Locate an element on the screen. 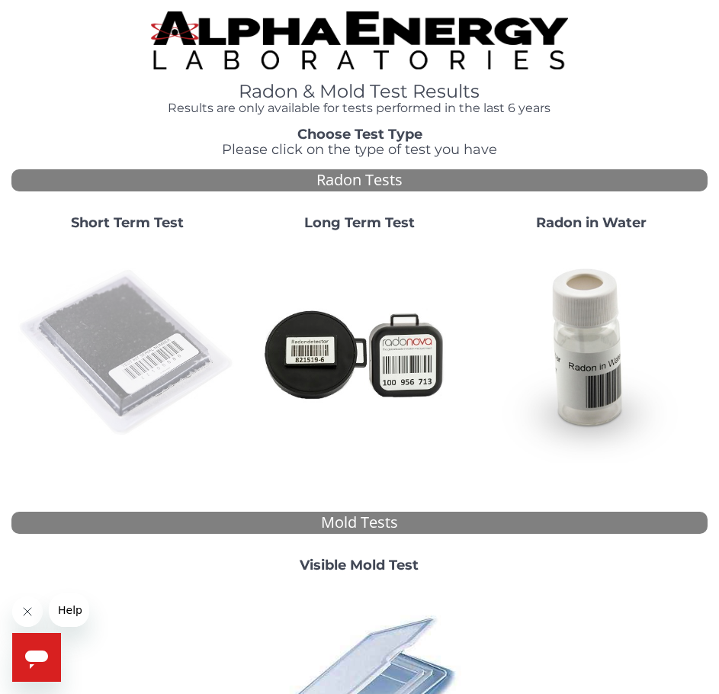 This screenshot has height=694, width=719. strong: Long Term Test is located at coordinates (359, 223).